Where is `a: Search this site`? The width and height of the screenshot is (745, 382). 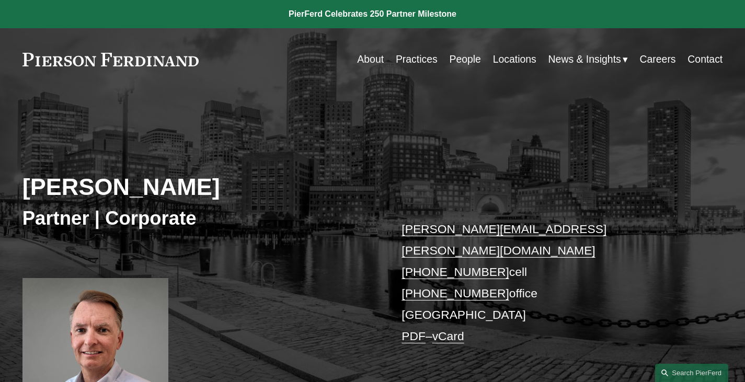
a: Search this site is located at coordinates (691, 373).